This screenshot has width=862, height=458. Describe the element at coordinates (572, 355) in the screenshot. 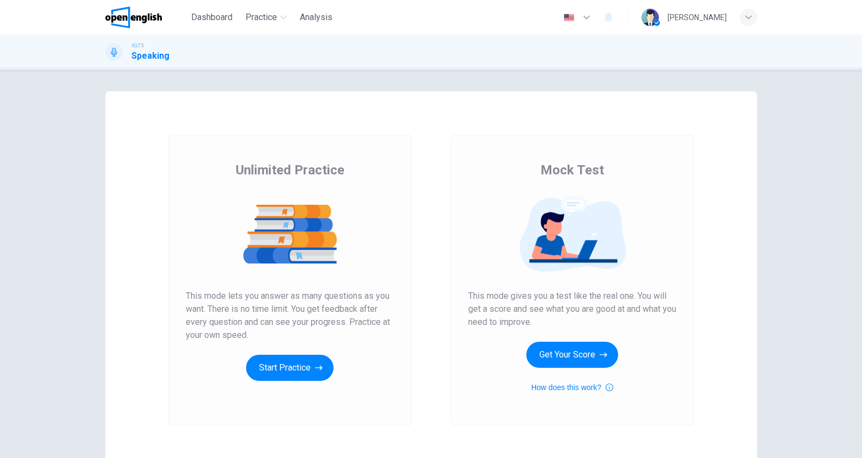

I see `button: Get Your Score` at that location.